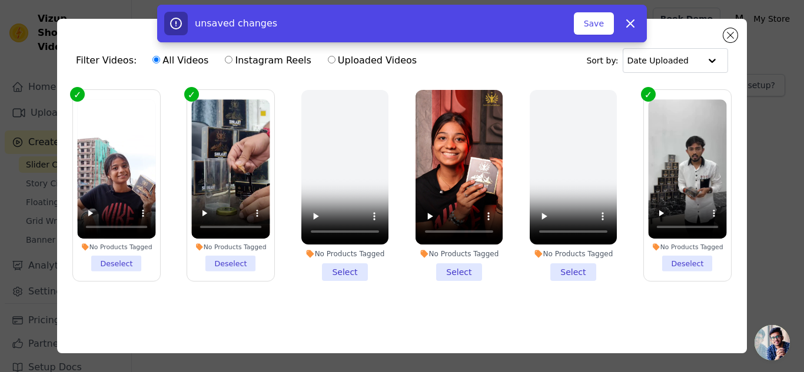 The width and height of the screenshot is (804, 372). What do you see at coordinates (236, 23) in the screenshot?
I see `span: unsaved changes` at bounding box center [236, 23].